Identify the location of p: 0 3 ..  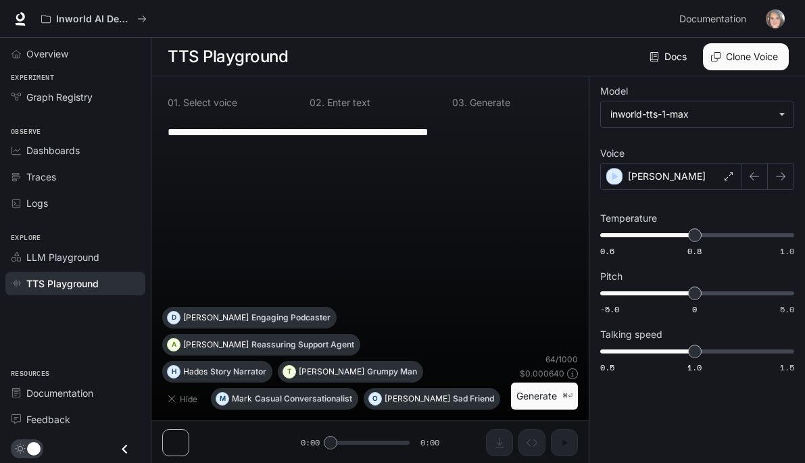
(459, 103).